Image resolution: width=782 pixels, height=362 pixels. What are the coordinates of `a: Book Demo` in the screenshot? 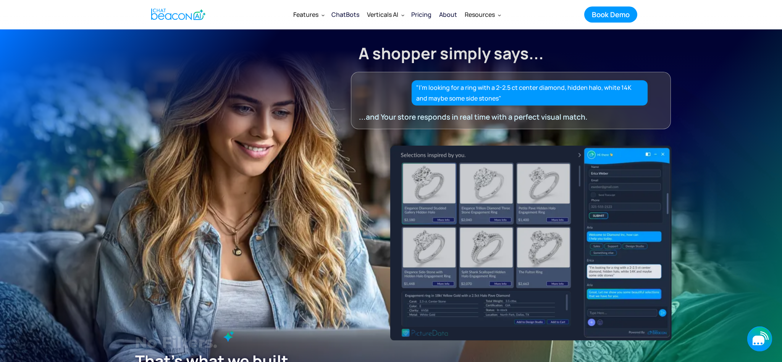 It's located at (611, 15).